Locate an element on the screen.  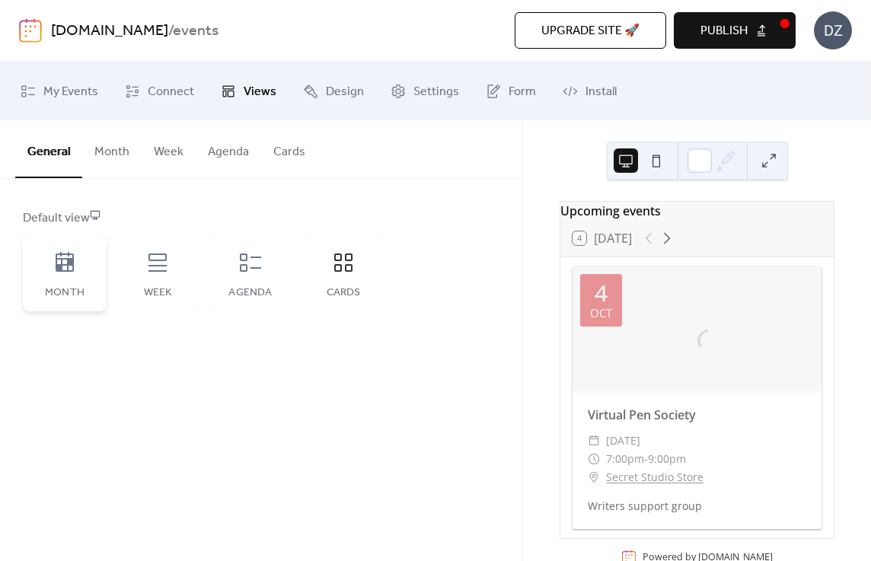
img: logo is located at coordinates (30, 30).